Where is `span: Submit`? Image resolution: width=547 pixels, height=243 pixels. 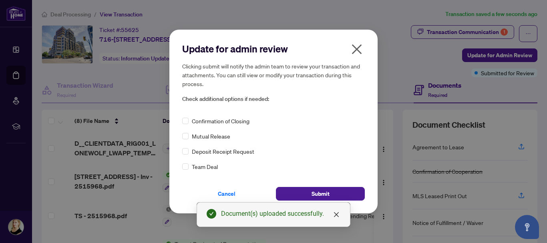 span: Submit is located at coordinates (320, 194).